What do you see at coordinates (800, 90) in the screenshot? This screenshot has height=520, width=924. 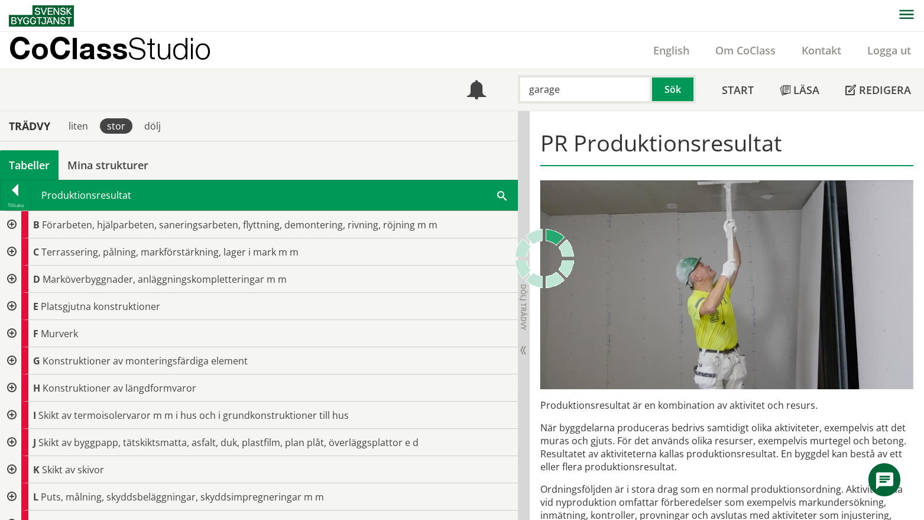 I see `a: Läsa` at bounding box center [800, 90].